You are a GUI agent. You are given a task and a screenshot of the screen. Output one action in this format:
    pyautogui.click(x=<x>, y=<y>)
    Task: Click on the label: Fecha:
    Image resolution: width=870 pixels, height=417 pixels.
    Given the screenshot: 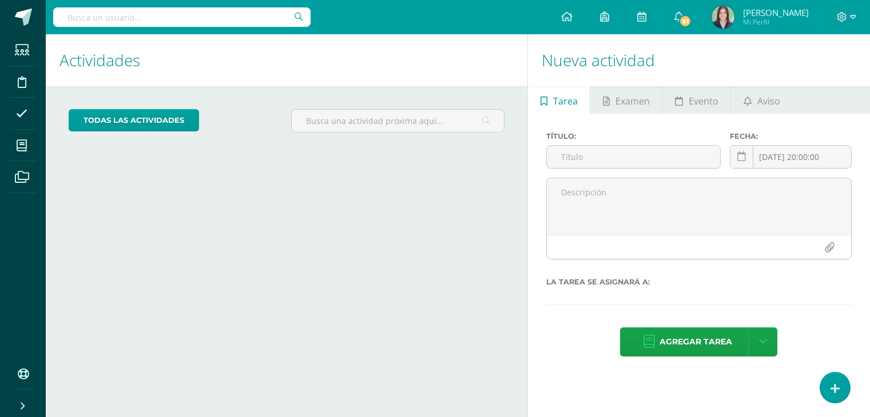 What is the action you would take?
    pyautogui.click(x=790, y=136)
    